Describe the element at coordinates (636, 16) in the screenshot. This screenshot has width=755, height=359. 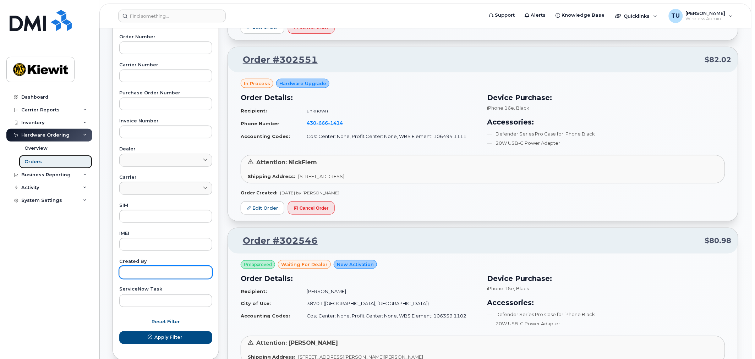
I see `div: Quicklinks` at that location.